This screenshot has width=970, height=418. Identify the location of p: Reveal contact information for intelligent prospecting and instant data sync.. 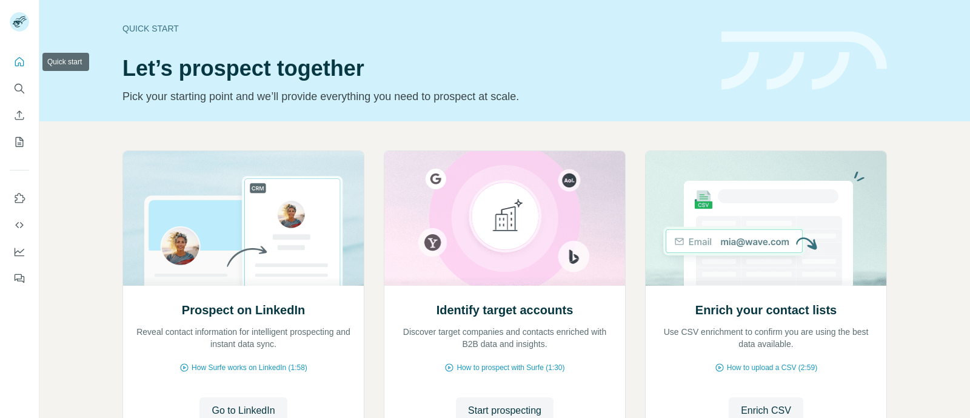
(243, 338).